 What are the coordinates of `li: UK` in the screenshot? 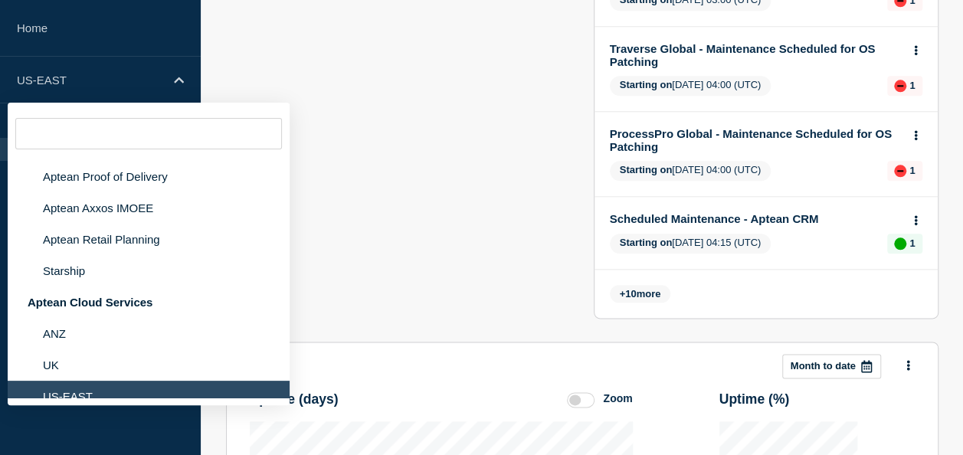 It's located at (149, 364).